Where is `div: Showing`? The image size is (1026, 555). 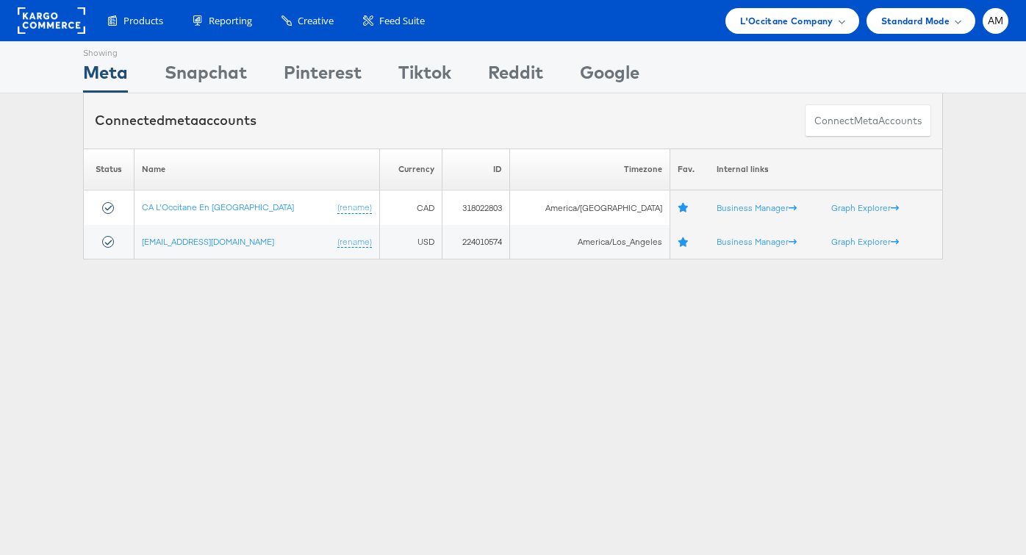
div: Showing is located at coordinates (105, 51).